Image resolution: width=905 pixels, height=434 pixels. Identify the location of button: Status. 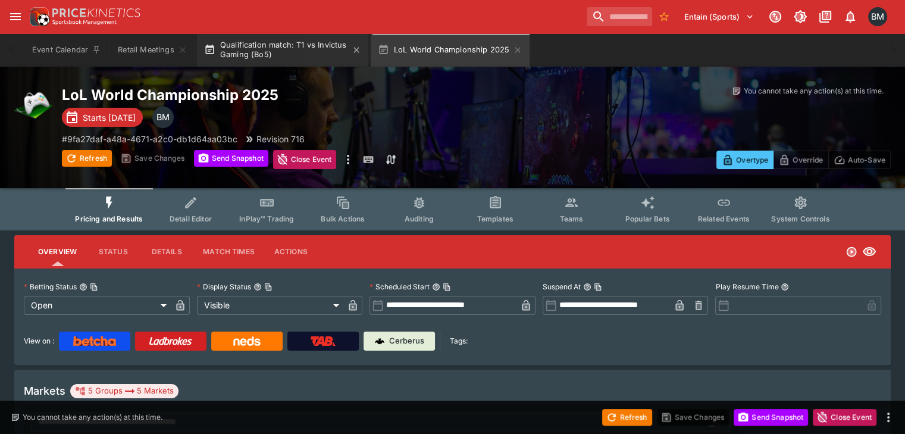
(113, 252).